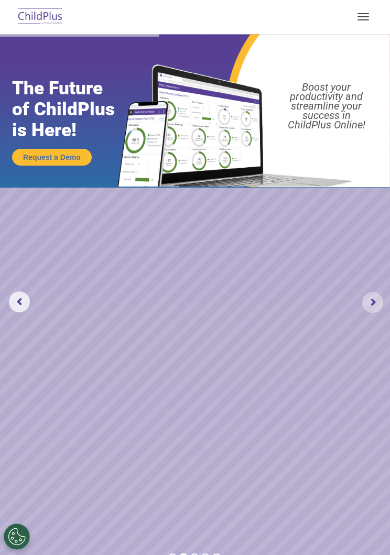  What do you see at coordinates (183, 64) in the screenshot?
I see `span: Last name` at bounding box center [183, 64].